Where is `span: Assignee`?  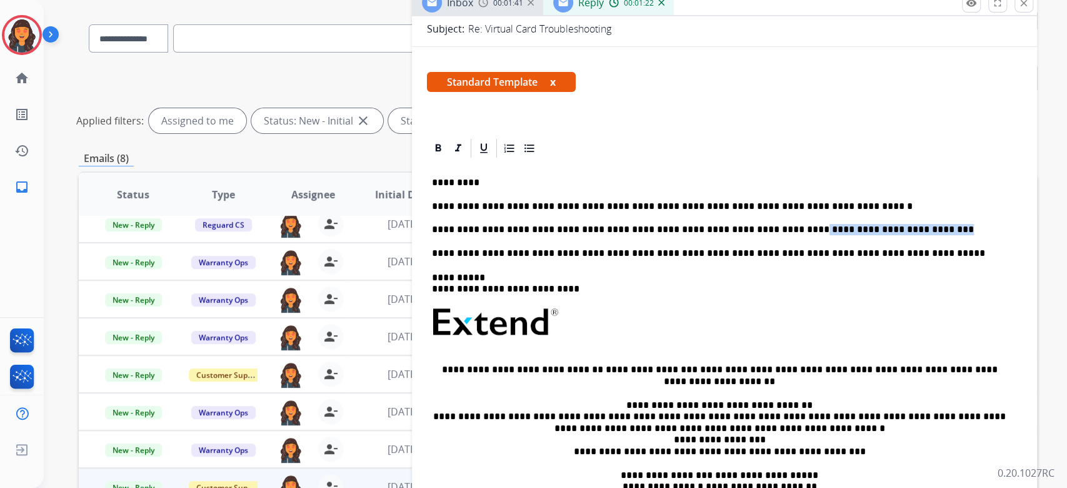 span: Assignee is located at coordinates (313, 194).